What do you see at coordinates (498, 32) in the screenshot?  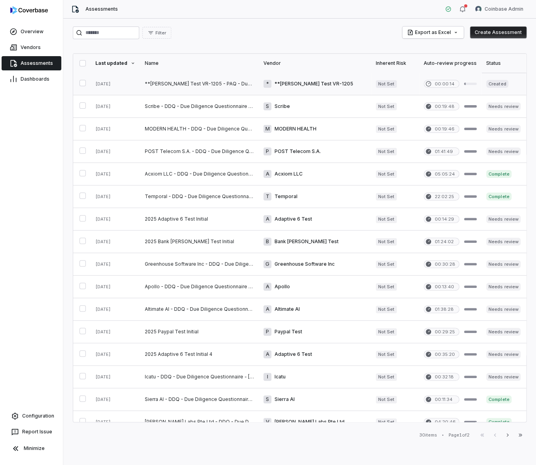 I see `button: Create Assessment` at bounding box center [498, 32].